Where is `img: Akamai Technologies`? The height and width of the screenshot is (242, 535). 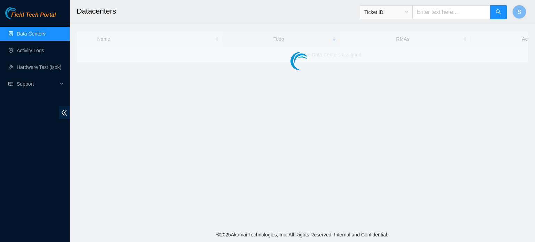 img: Akamai Technologies is located at coordinates (20, 13).